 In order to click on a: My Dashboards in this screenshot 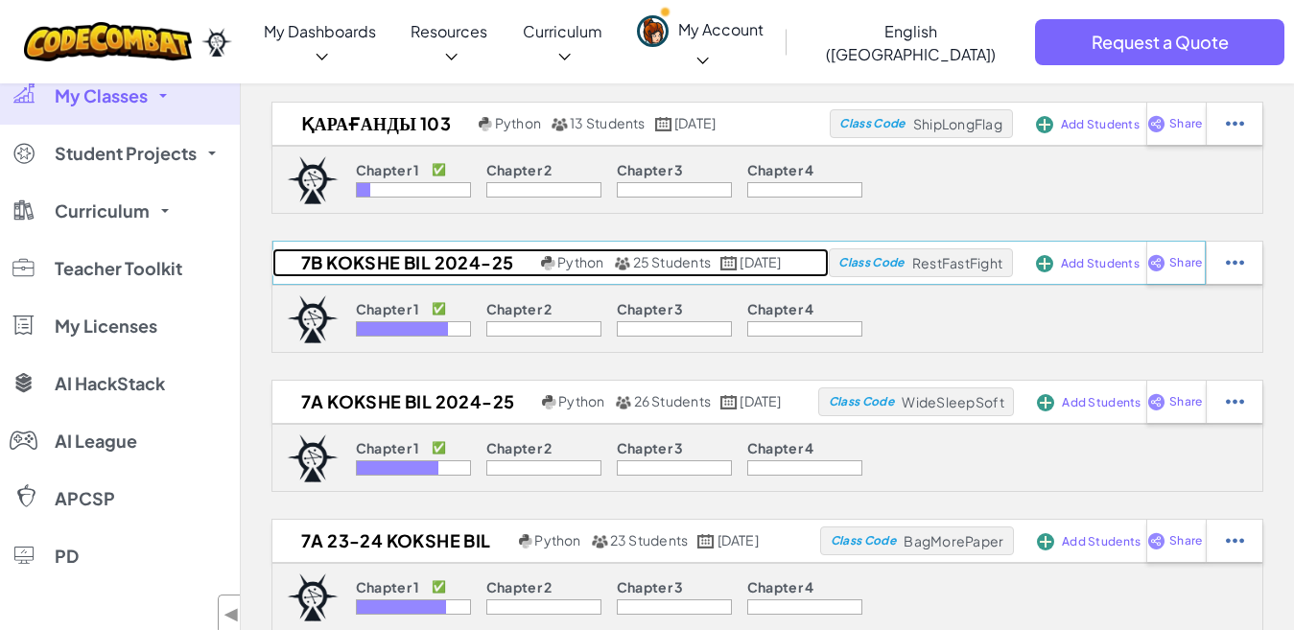, I will do `click(319, 42)`.